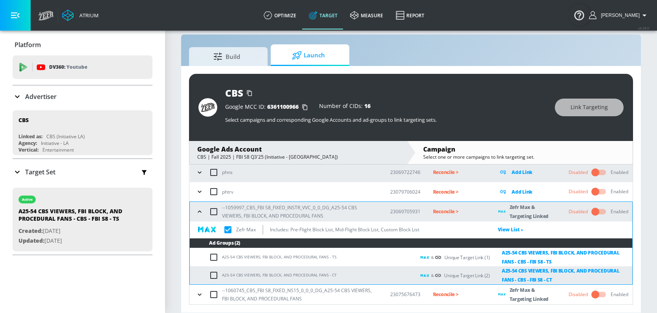  Describe the element at coordinates (345, 107) in the screenshot. I see `div: Number of CIDs:` at that location.